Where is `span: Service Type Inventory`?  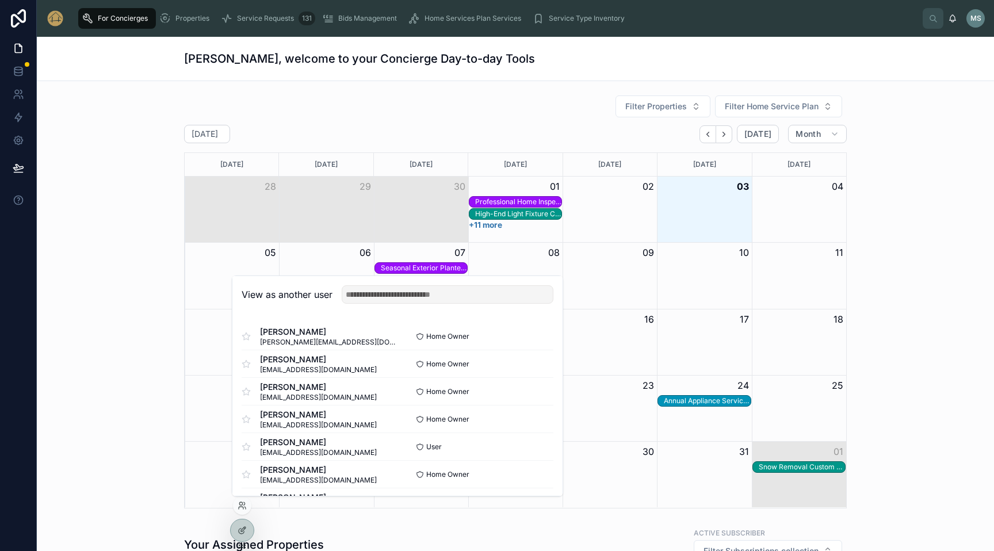 span: Service Type Inventory is located at coordinates (587, 18).